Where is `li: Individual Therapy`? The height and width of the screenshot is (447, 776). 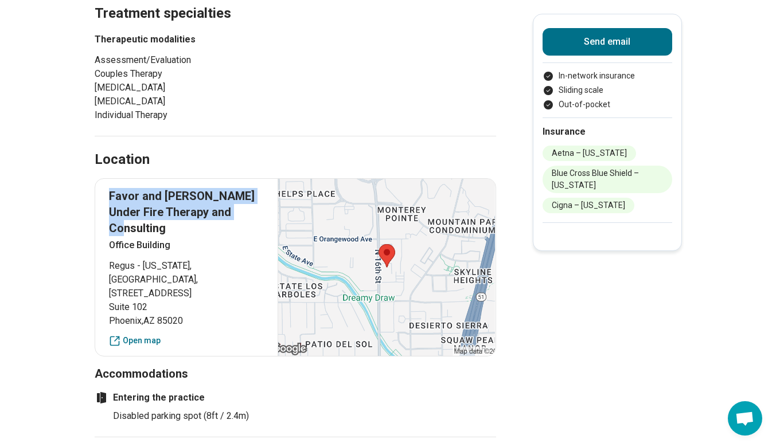 li: Individual Therapy is located at coordinates (175, 115).